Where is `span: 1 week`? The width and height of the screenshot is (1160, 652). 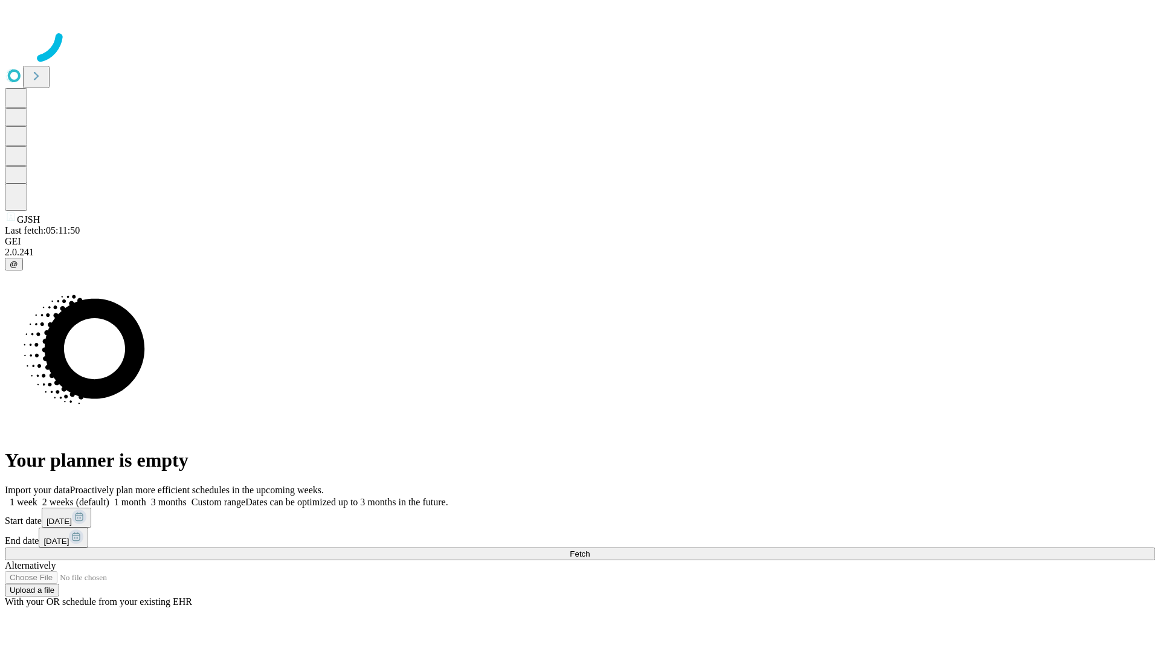 span: 1 week is located at coordinates (24, 502).